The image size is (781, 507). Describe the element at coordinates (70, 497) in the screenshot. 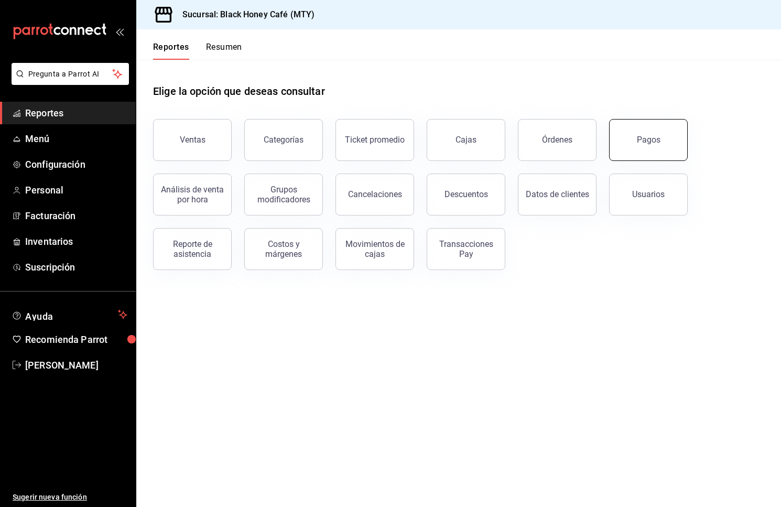

I see `span: Sugerir nueva función` at that location.